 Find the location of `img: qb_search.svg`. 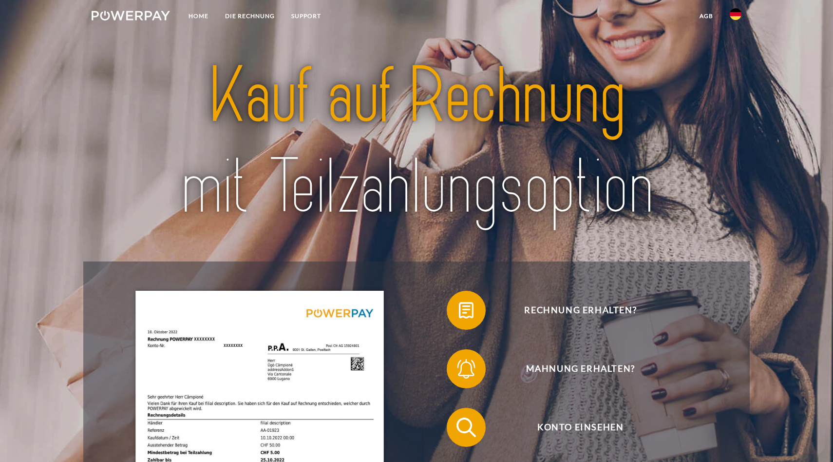

img: qb_search.svg is located at coordinates (466, 427).